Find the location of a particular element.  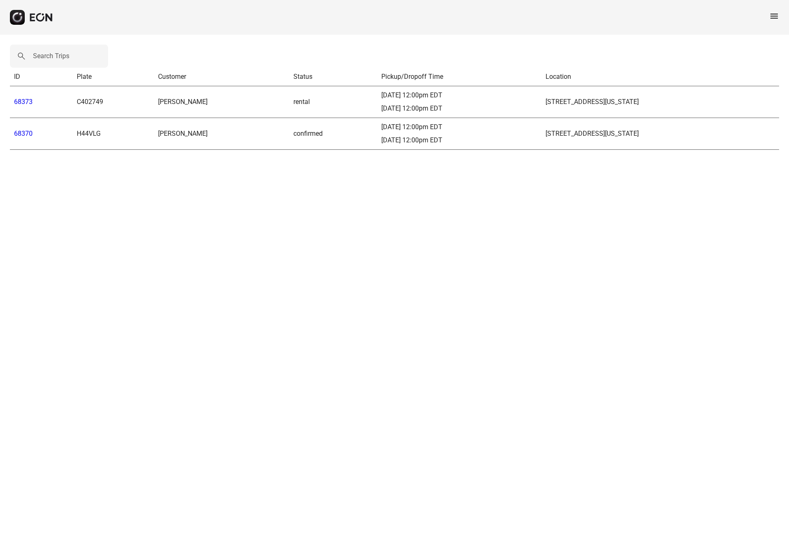

td: C402749 is located at coordinates (113, 102).